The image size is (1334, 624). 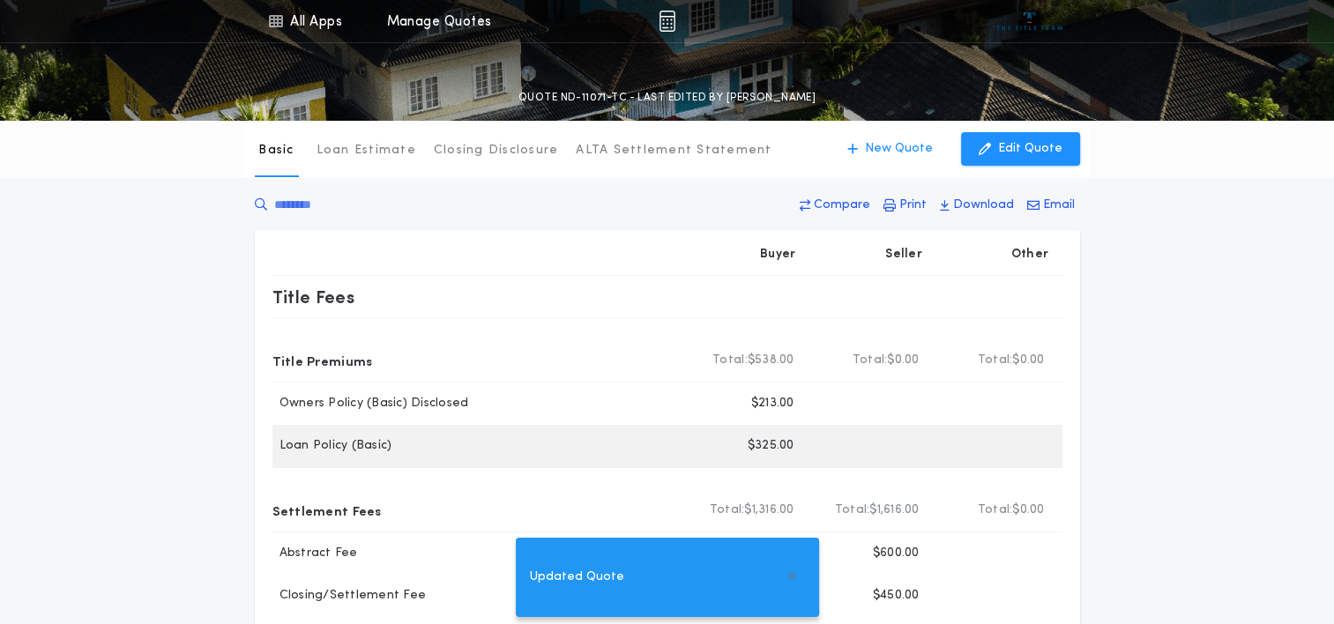 What do you see at coordinates (899, 149) in the screenshot?
I see `p: New Quote` at bounding box center [899, 149].